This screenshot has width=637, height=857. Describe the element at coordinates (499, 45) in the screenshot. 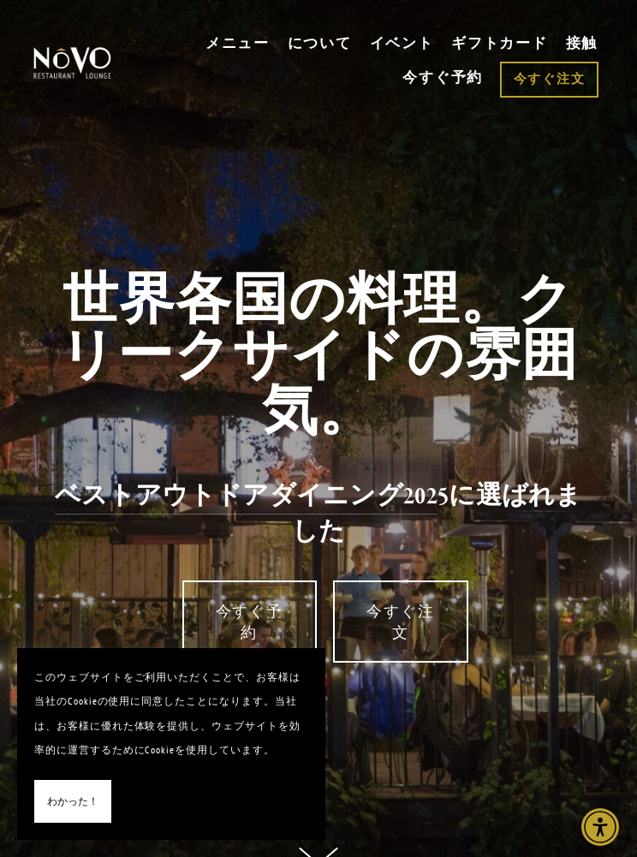

I see `a: ギフトカード` at that location.